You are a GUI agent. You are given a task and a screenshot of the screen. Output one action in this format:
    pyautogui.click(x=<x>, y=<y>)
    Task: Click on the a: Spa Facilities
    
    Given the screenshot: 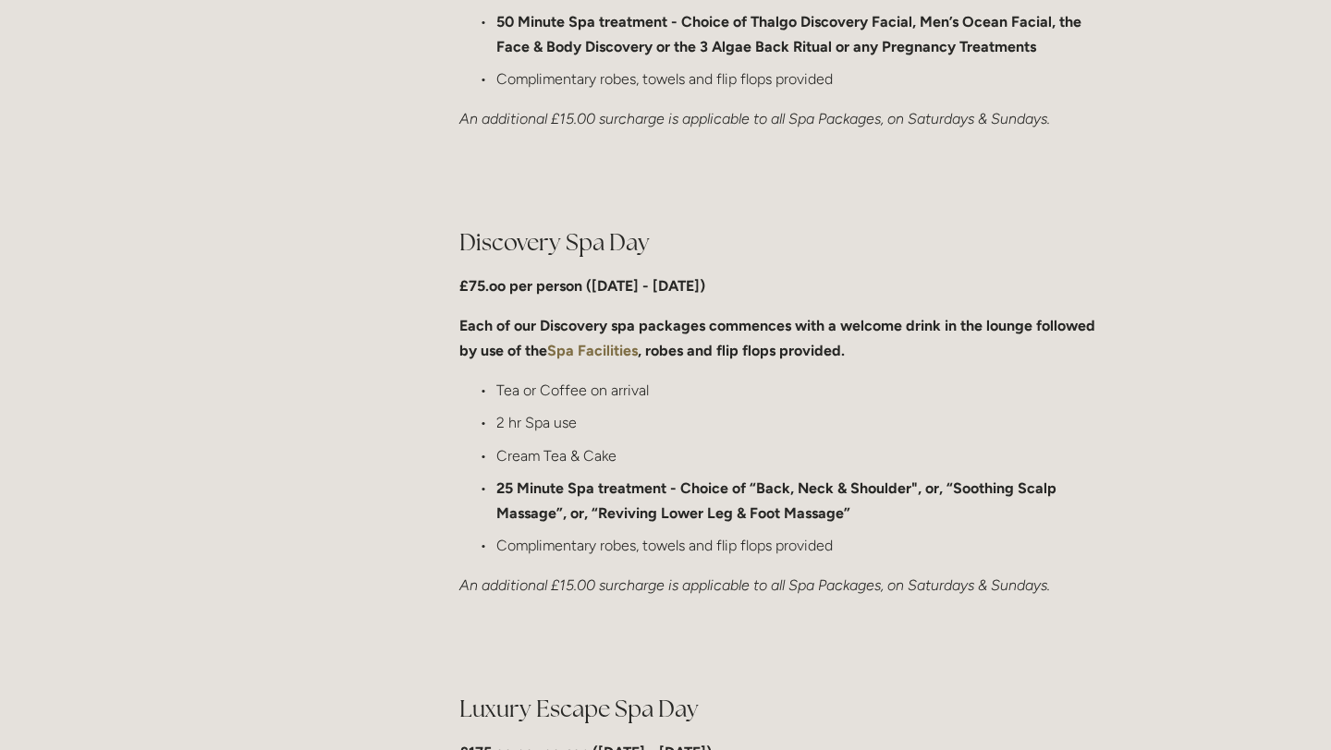 What is the action you would take?
    pyautogui.click(x=592, y=350)
    